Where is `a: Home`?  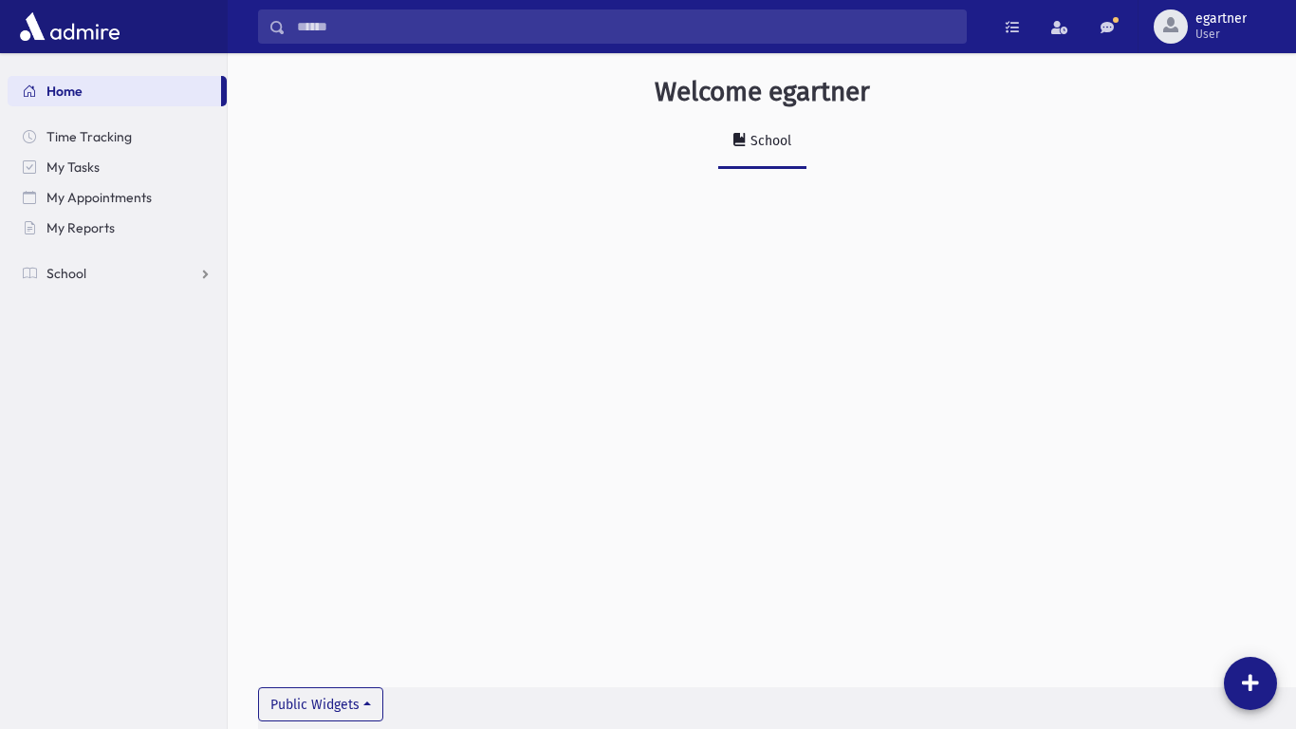
a: Home is located at coordinates (114, 91).